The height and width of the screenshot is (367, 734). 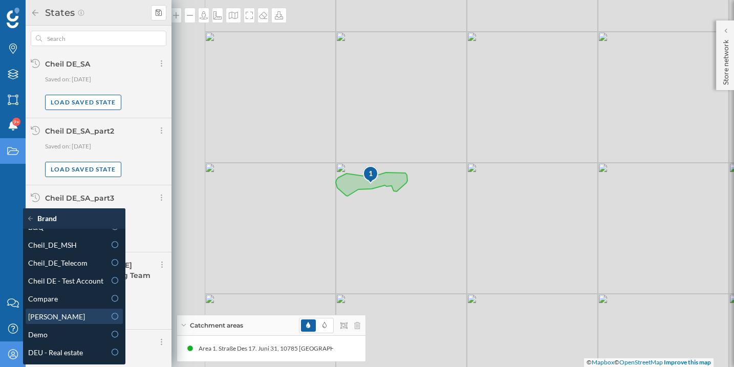 I want to click on span: 9+, so click(x=16, y=122).